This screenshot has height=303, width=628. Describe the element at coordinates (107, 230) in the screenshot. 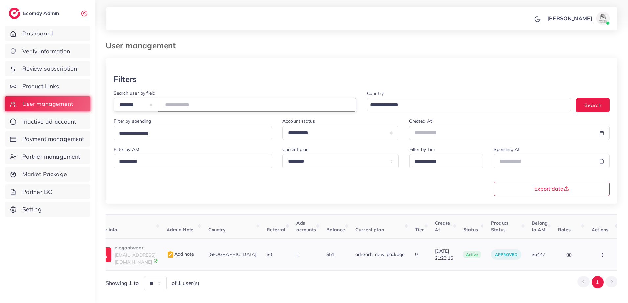

I see `span: User info` at that location.